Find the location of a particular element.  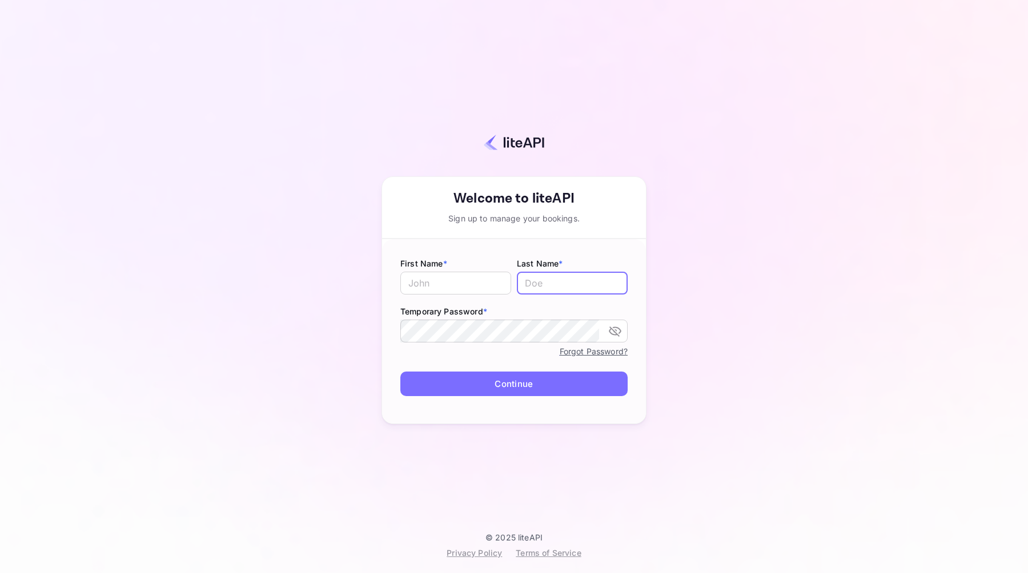

div: Sign up to manage your bookings. is located at coordinates (514, 218).